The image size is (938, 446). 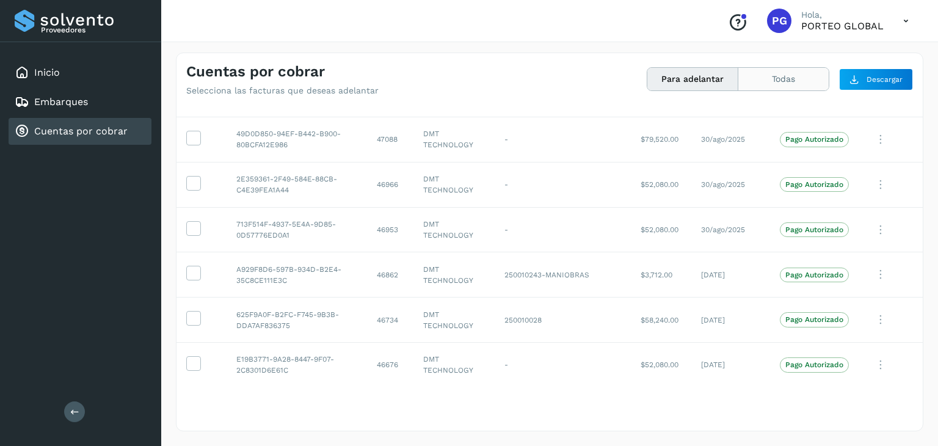 I want to click on td: 250010028, so click(x=562, y=320).